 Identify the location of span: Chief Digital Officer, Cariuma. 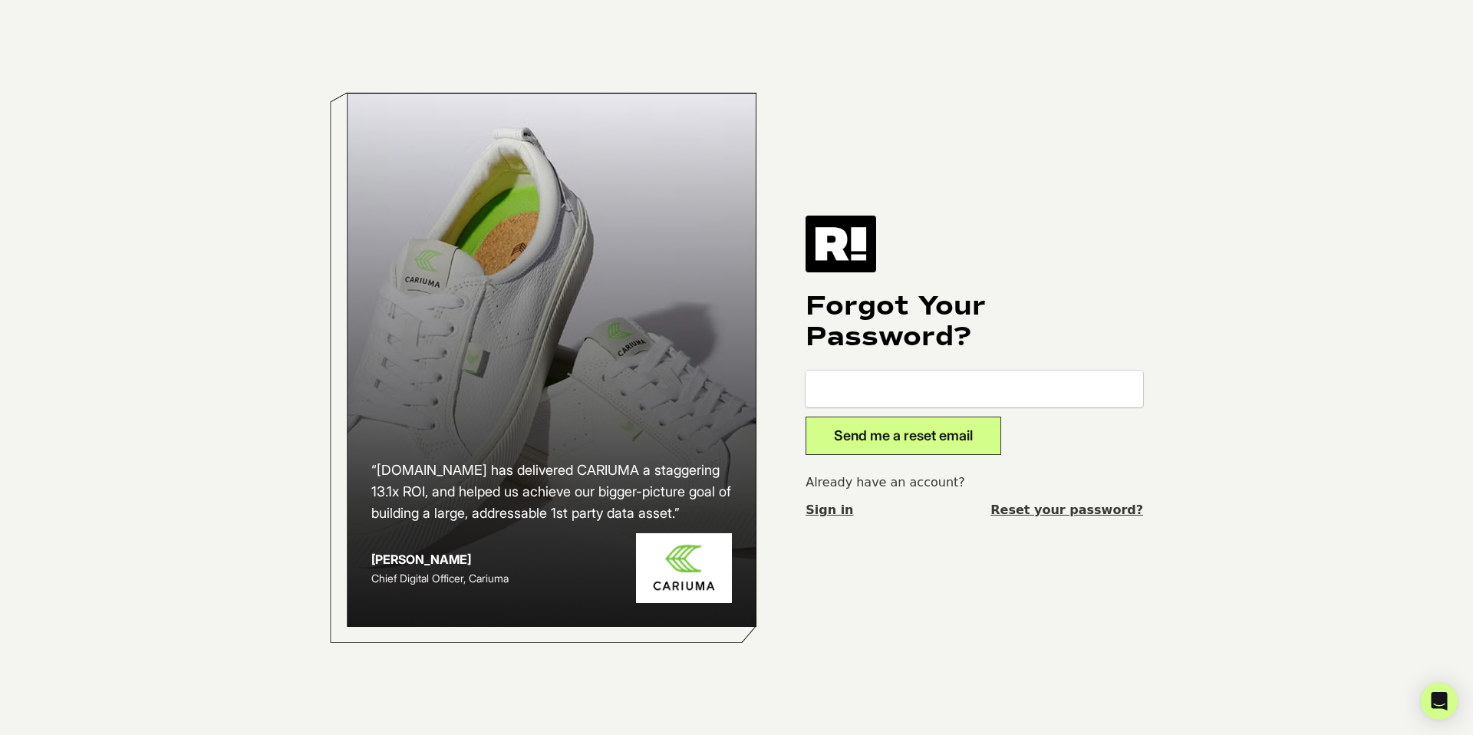
(440, 578).